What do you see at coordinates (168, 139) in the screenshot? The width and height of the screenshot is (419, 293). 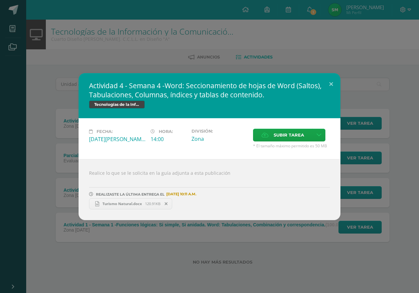 I see `div: 14:00` at bounding box center [168, 139].